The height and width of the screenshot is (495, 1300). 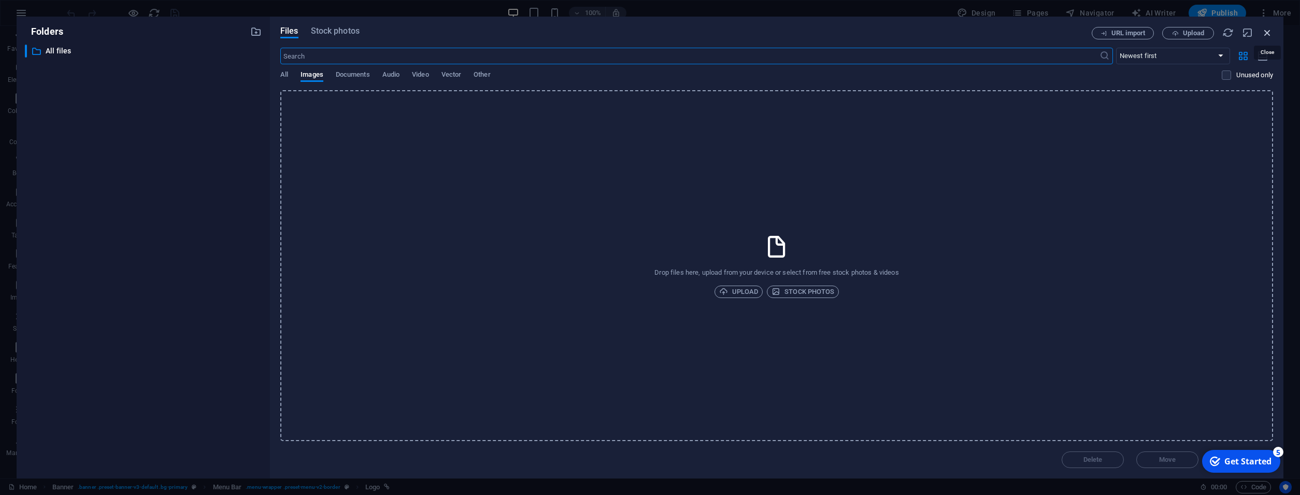 I want to click on span: URL import, so click(x=1128, y=33).